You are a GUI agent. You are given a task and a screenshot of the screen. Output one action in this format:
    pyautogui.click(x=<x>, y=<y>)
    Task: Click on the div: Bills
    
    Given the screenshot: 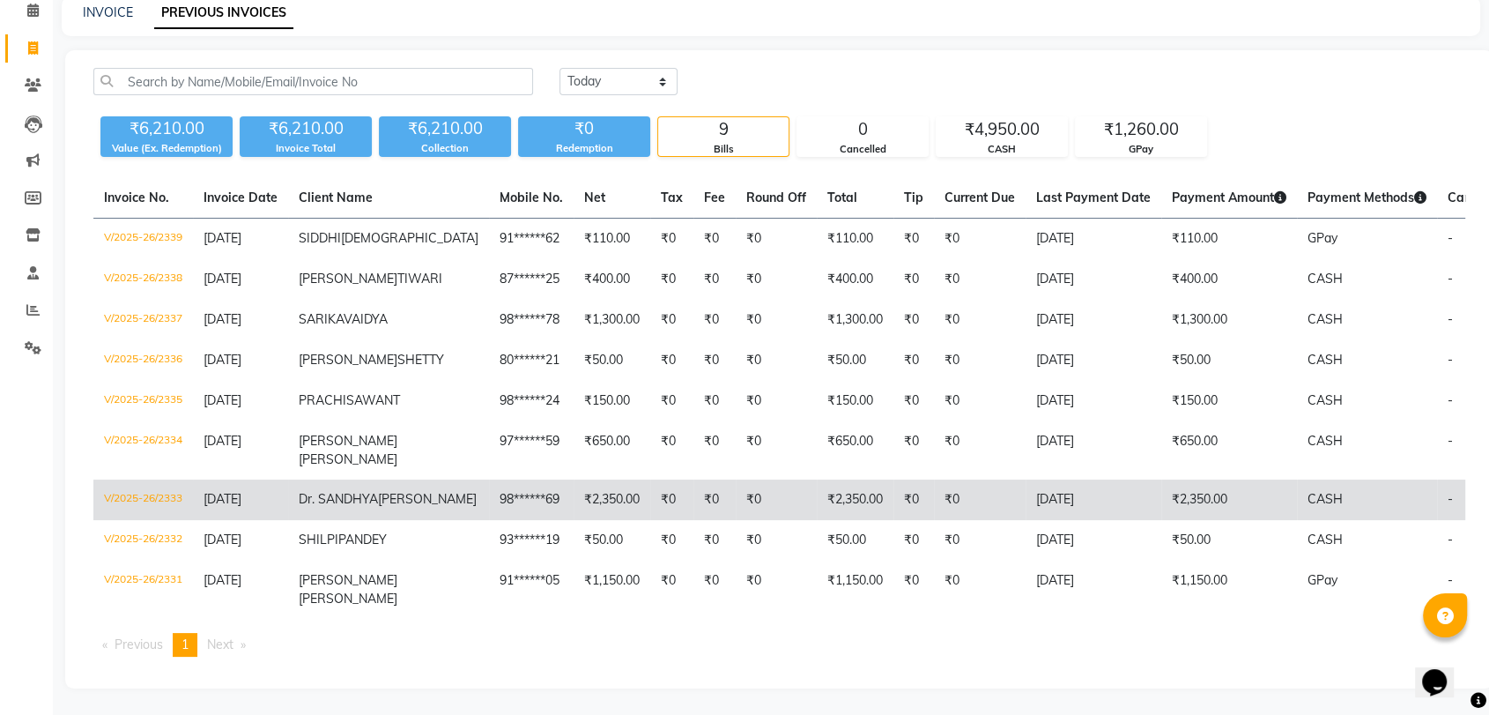 What is the action you would take?
    pyautogui.click(x=723, y=149)
    